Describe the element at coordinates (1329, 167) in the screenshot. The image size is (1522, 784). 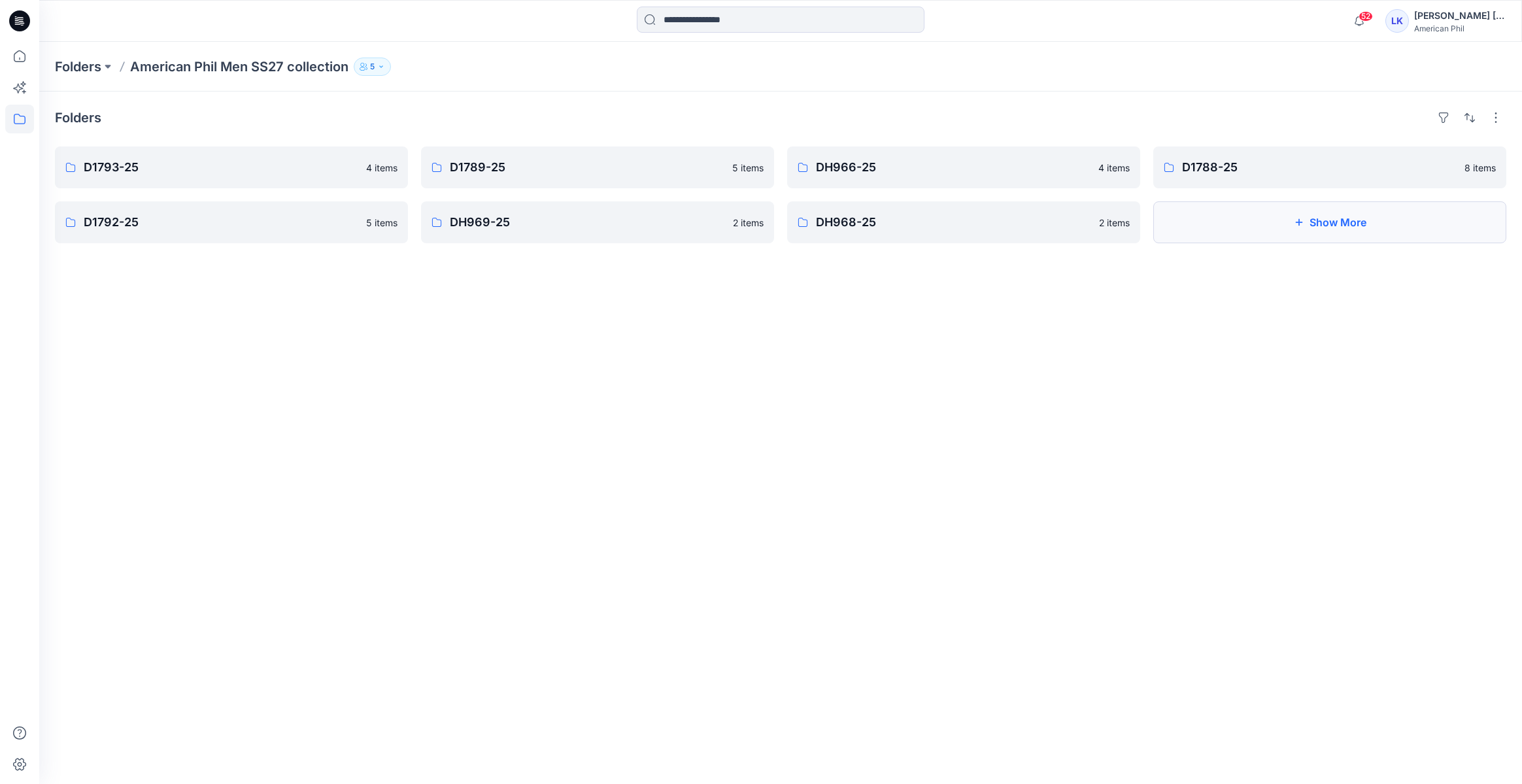
I see `a: D1788-258 items` at that location.